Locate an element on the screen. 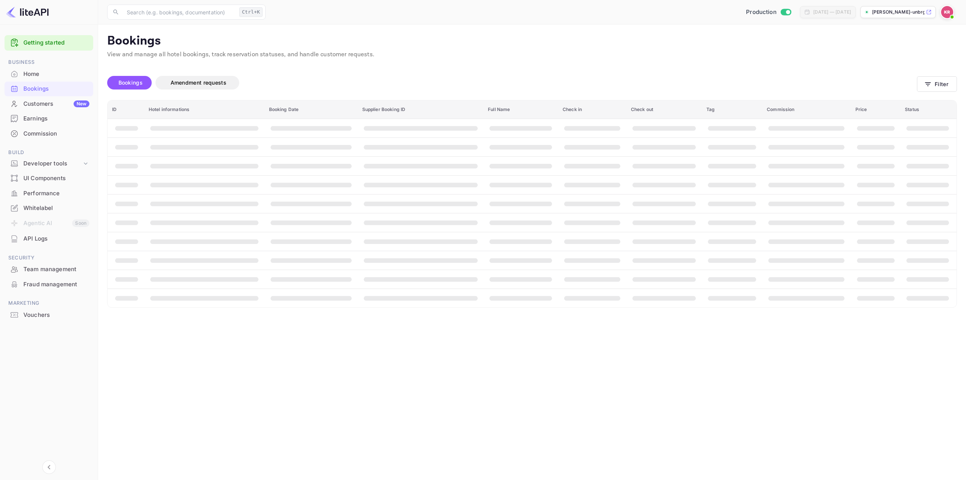  img: Kobus Roux is located at coordinates (948, 12).